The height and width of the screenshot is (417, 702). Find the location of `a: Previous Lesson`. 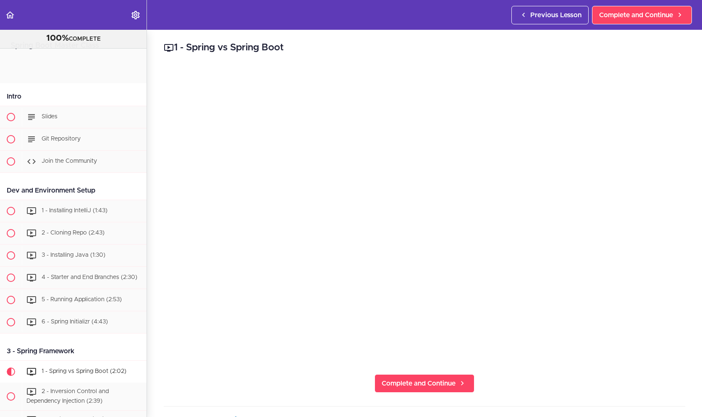

a: Previous Lesson is located at coordinates (550, 15).